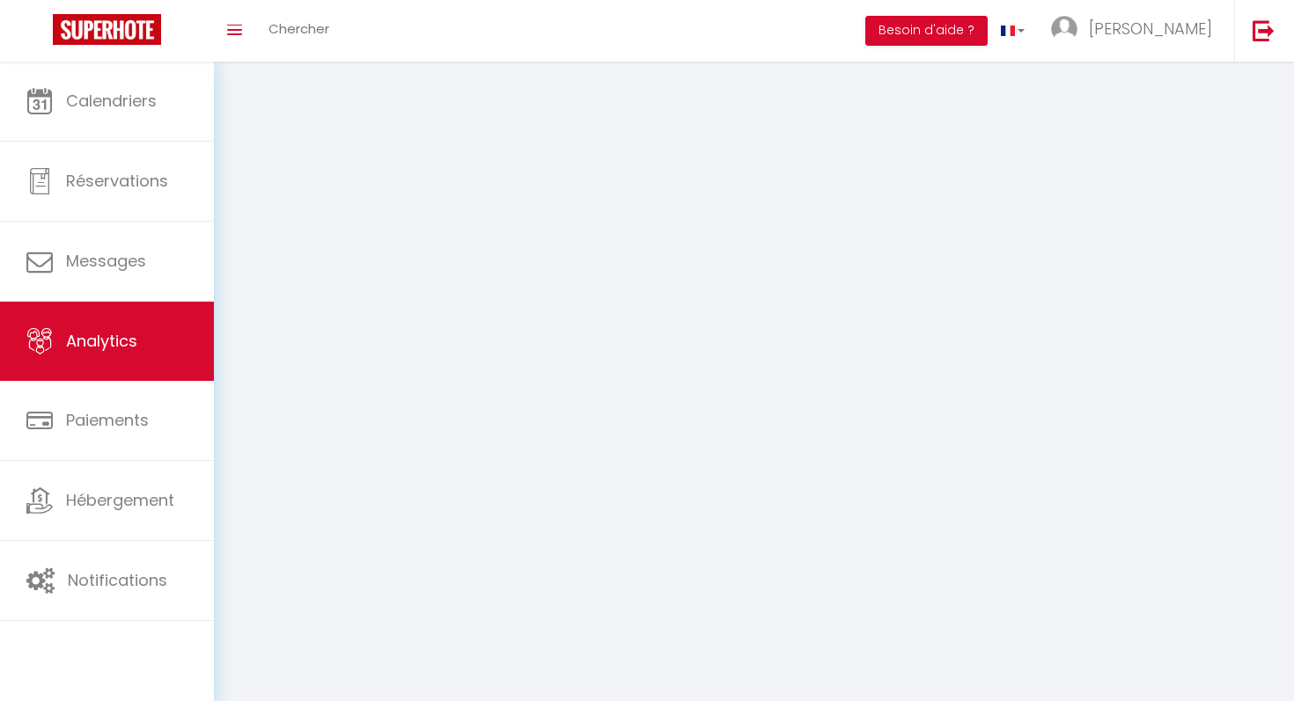 This screenshot has height=701, width=1294. Describe the element at coordinates (40, 33) in the screenshot. I see `button: Ouvrir le widget de chat LiveChat` at that location.